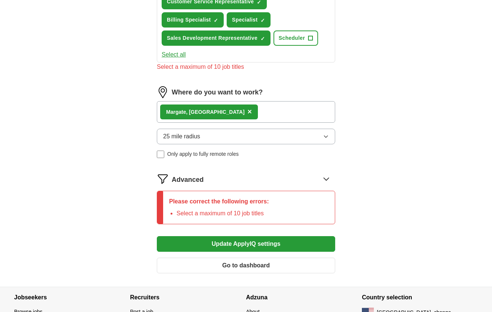 Image resolution: width=492 pixels, height=312 pixels. Describe the element at coordinates (216, 38) in the screenshot. I see `button: Sales Development Representative✓` at that location.